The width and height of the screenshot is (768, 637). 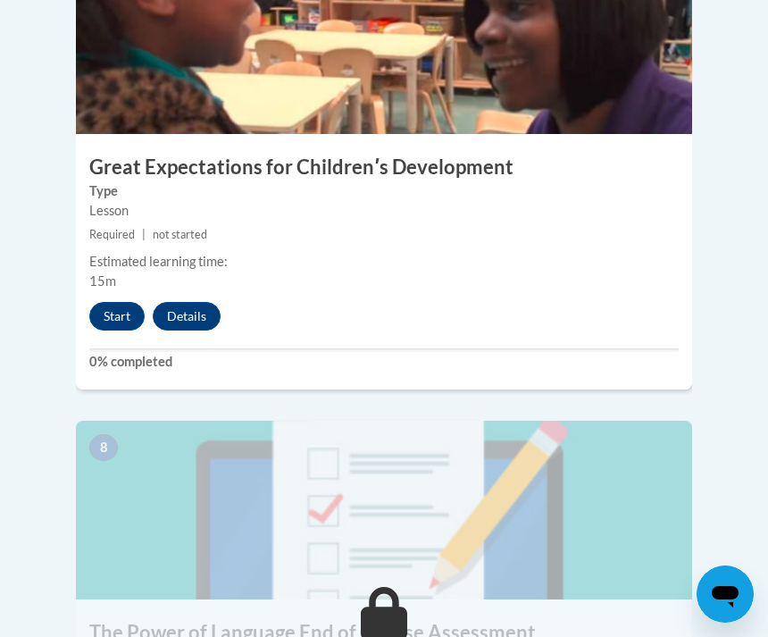 I want to click on img: Course Image, so click(x=384, y=510).